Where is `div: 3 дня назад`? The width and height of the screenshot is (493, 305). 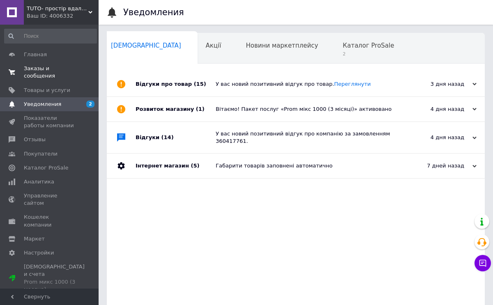
div: 3 дня назад is located at coordinates (436, 84).